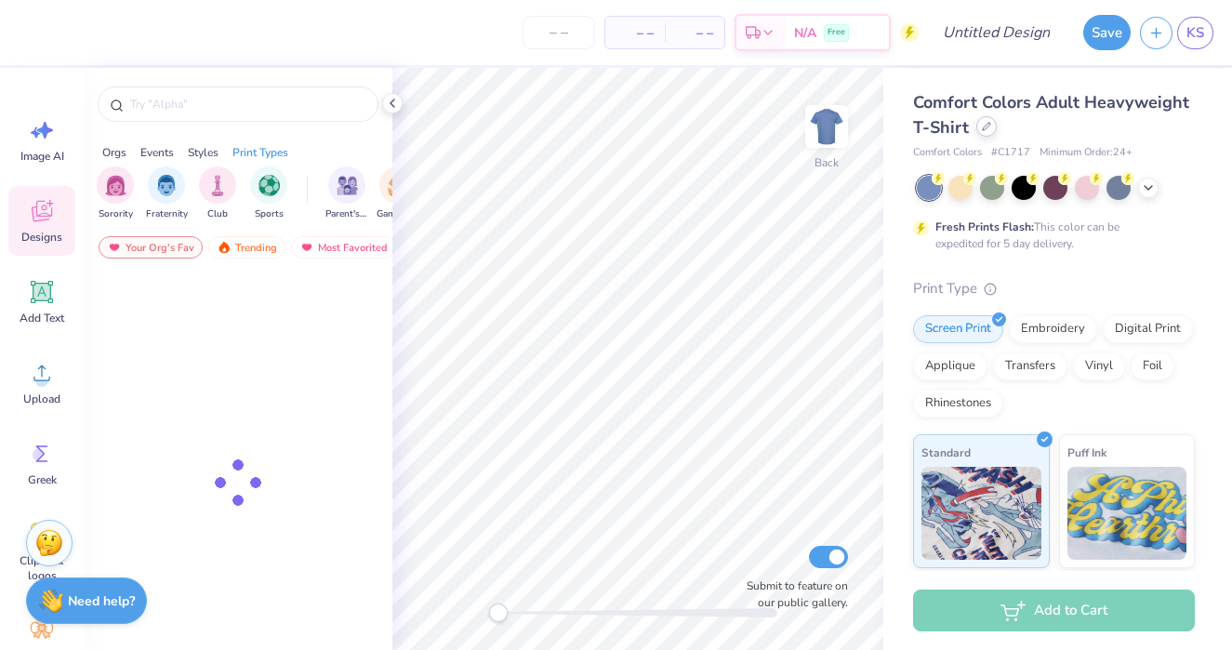 The height and width of the screenshot is (650, 1232). I want to click on img: Sorority Image, so click(115, 185).